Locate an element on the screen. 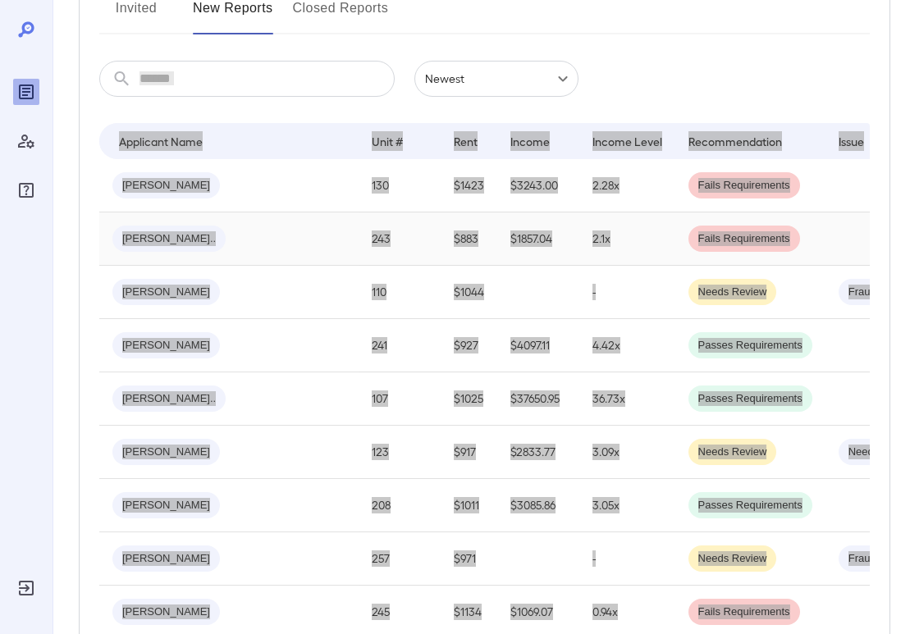 The width and height of the screenshot is (910, 634). td: $1423 is located at coordinates (468, 185).